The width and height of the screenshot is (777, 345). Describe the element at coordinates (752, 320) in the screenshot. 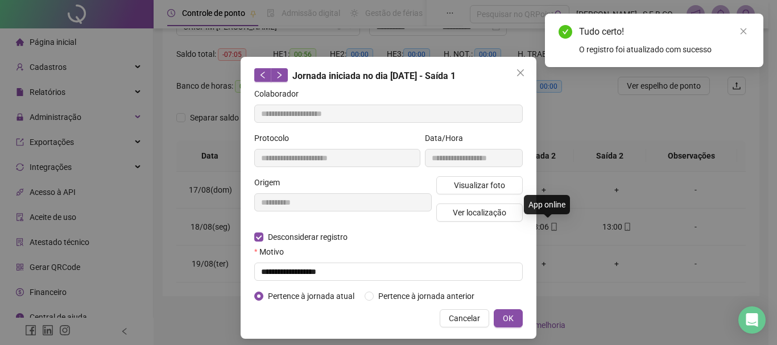

I see `div: Open Intercom Messenger` at that location.